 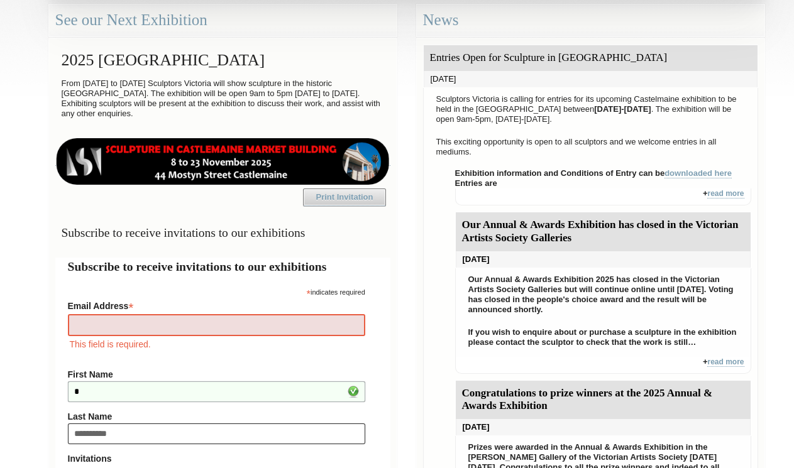 I want to click on div: indicates required, so click(x=216, y=291).